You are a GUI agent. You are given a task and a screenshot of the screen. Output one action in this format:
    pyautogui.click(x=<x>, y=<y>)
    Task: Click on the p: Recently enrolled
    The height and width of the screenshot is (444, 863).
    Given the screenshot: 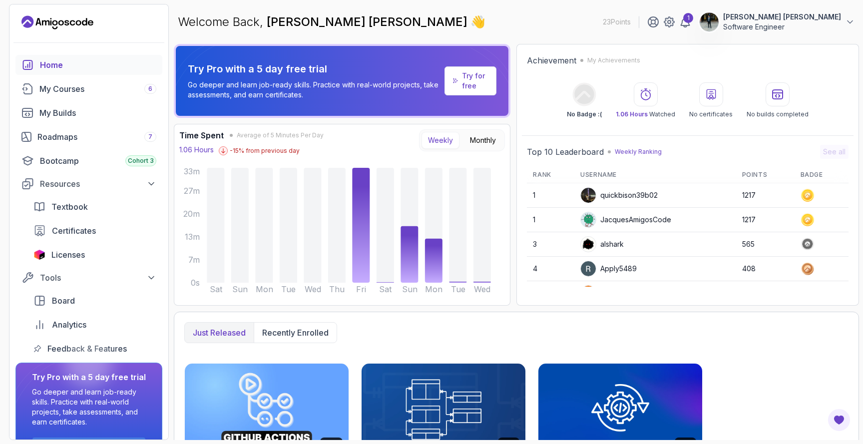 What is the action you would take?
    pyautogui.click(x=295, y=333)
    